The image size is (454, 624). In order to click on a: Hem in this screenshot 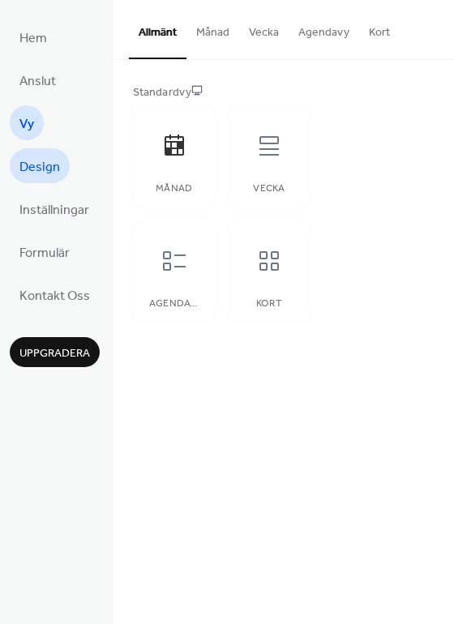, I will do `click(33, 36)`.